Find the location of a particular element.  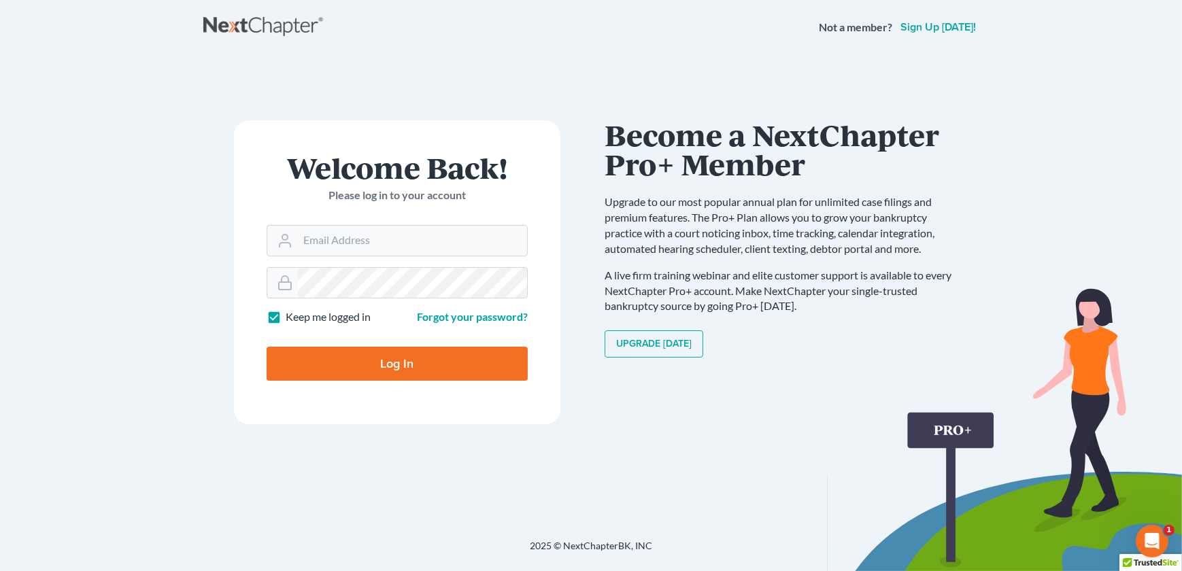

div: 2025 © NextChapterBK, INC is located at coordinates (591, 551).